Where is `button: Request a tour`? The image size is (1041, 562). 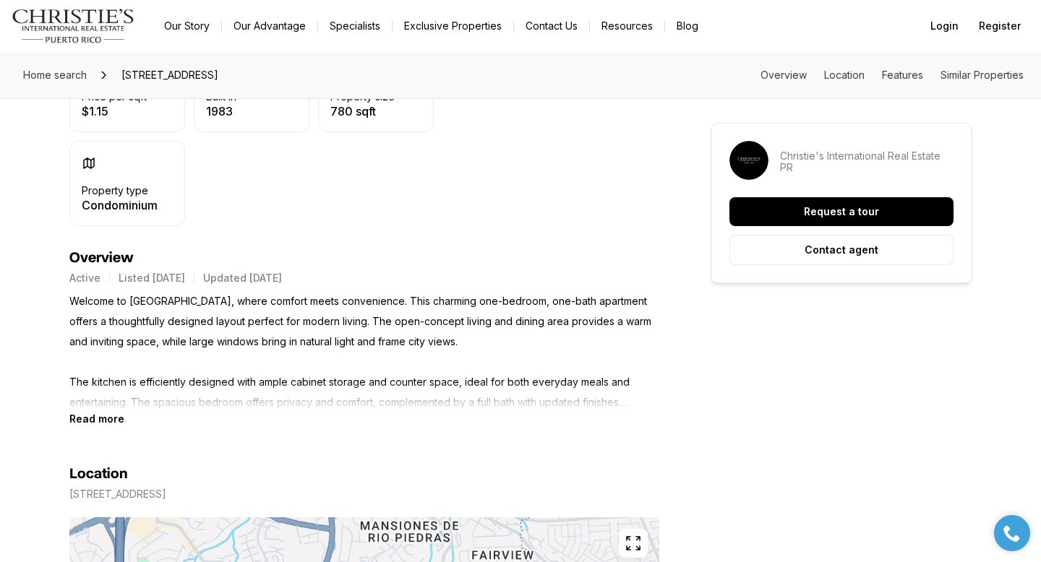
button: Request a tour is located at coordinates (841, 212).